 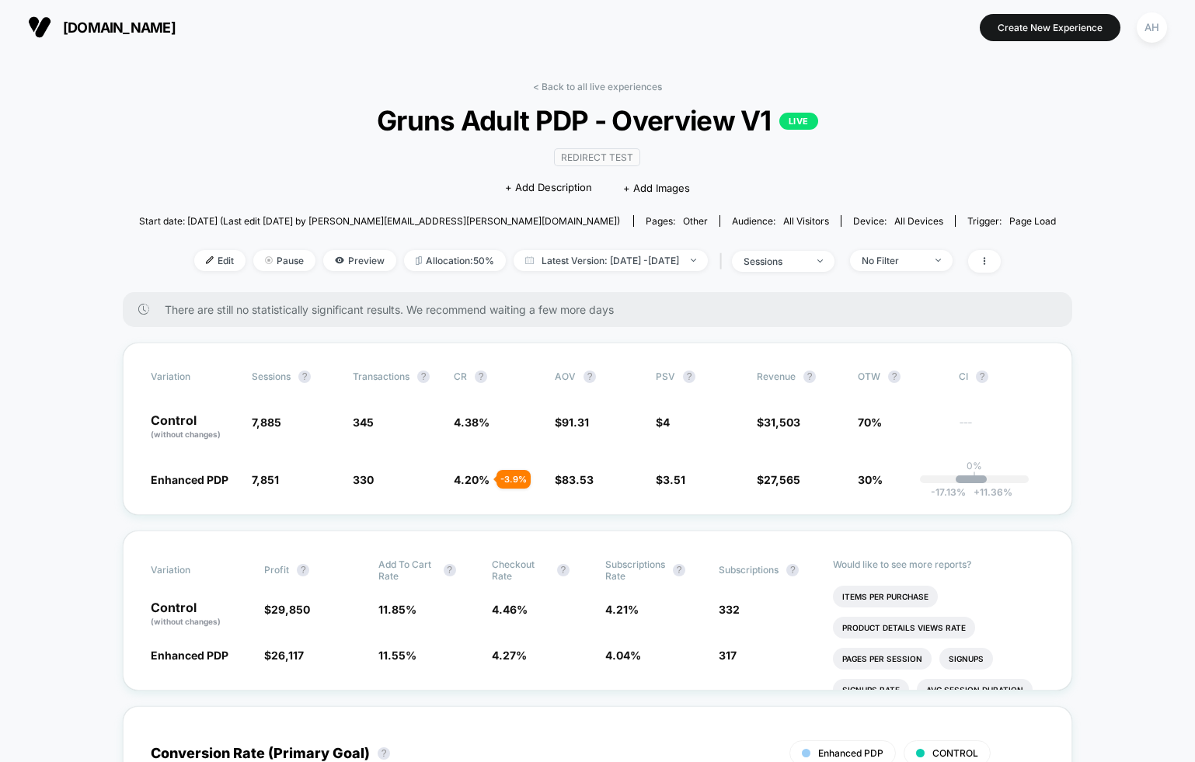 What do you see at coordinates (266, 422) in the screenshot?
I see `span: 7,885` at bounding box center [266, 422].